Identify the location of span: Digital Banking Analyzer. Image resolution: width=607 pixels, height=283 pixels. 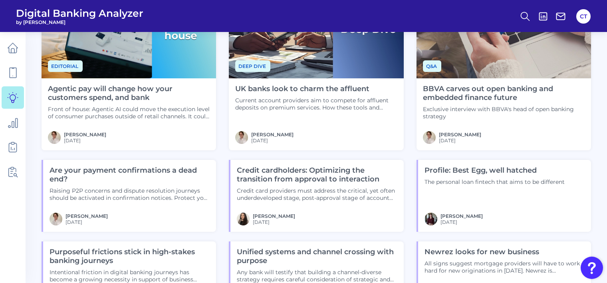
(79, 13).